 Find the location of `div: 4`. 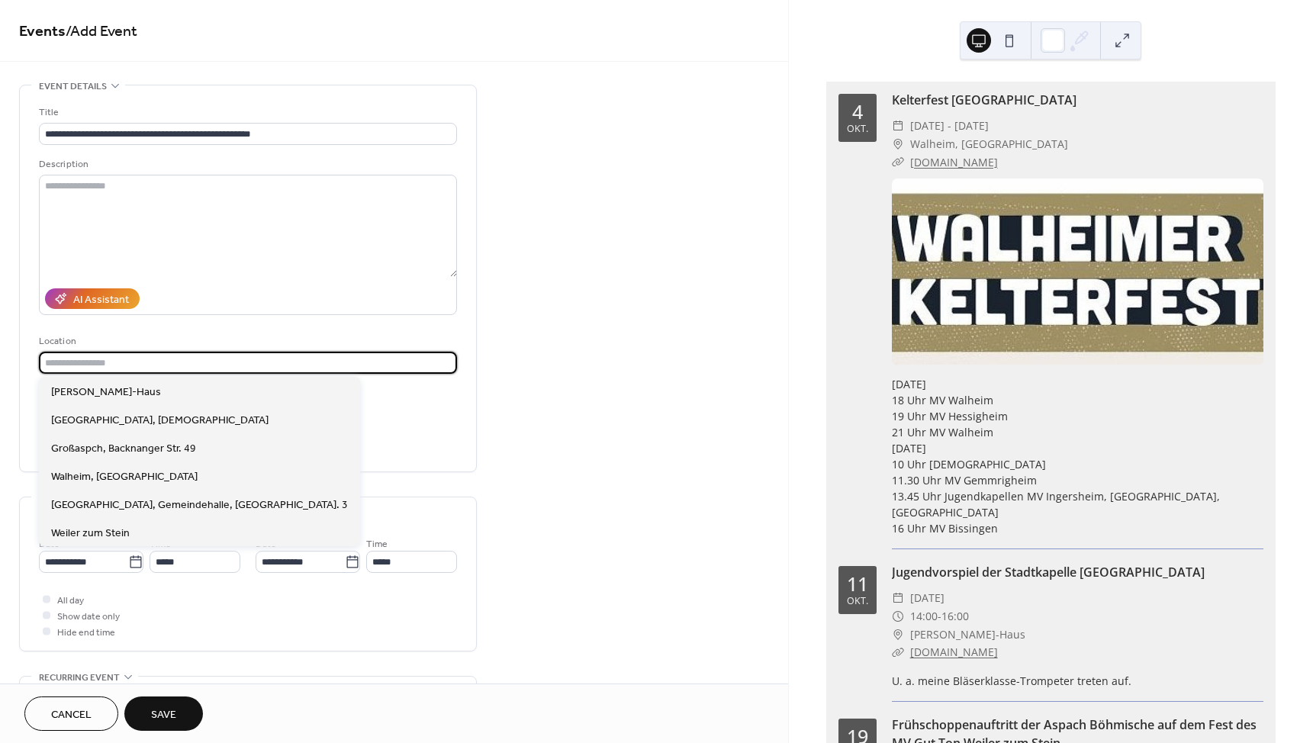

div: 4 is located at coordinates (857, 111).